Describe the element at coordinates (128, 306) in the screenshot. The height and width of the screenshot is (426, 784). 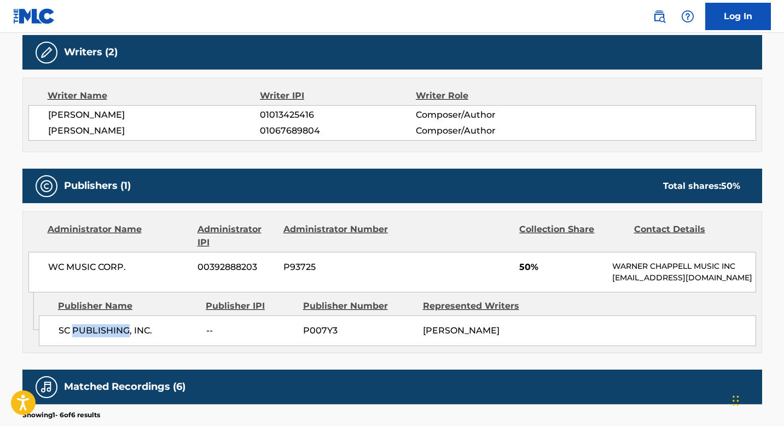
I see `div: Publisher Name` at that location.